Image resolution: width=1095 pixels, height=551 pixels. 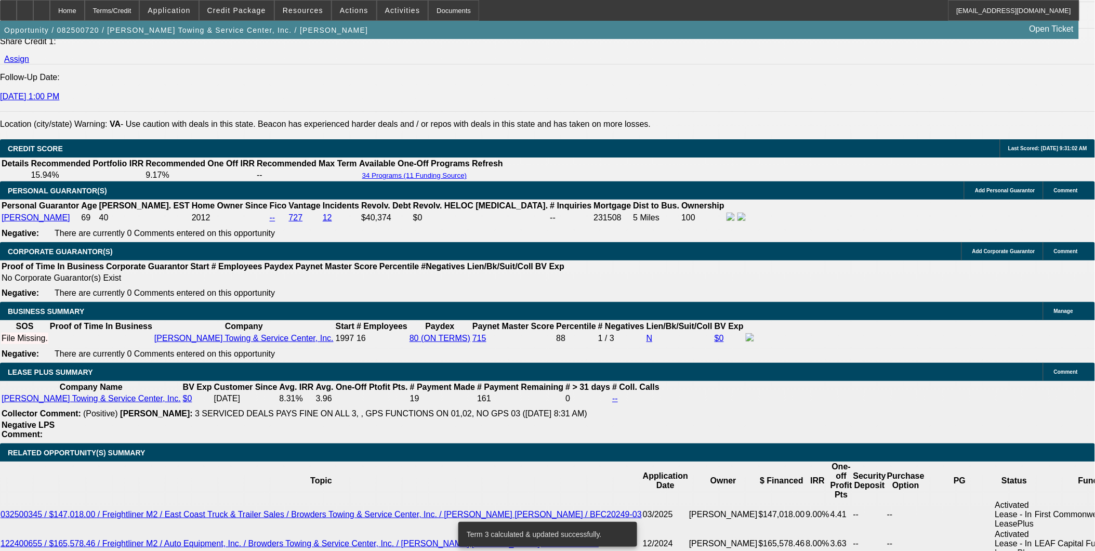 What do you see at coordinates (403, 10) in the screenshot?
I see `button: Activities` at bounding box center [403, 10].